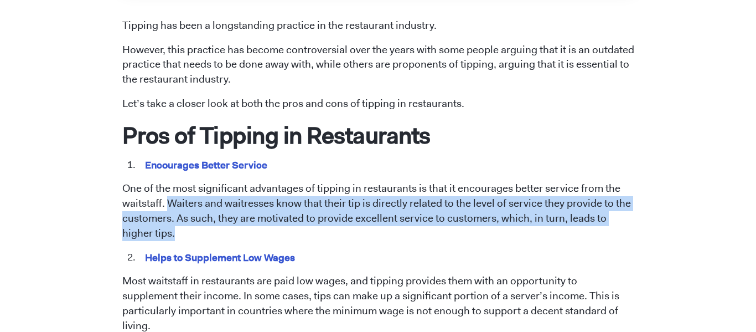  What do you see at coordinates (378, 65) in the screenshot?
I see `p: However, this practice has become controversial over the years with some people arguing that it i...` at bounding box center [378, 65].